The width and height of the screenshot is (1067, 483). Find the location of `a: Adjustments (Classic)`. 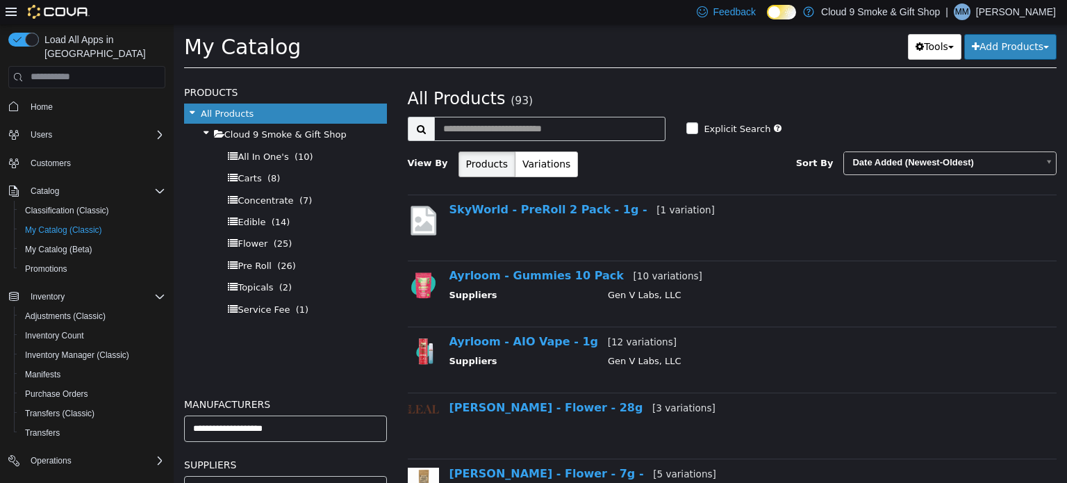

a: Adjustments (Classic) is located at coordinates (65, 316).